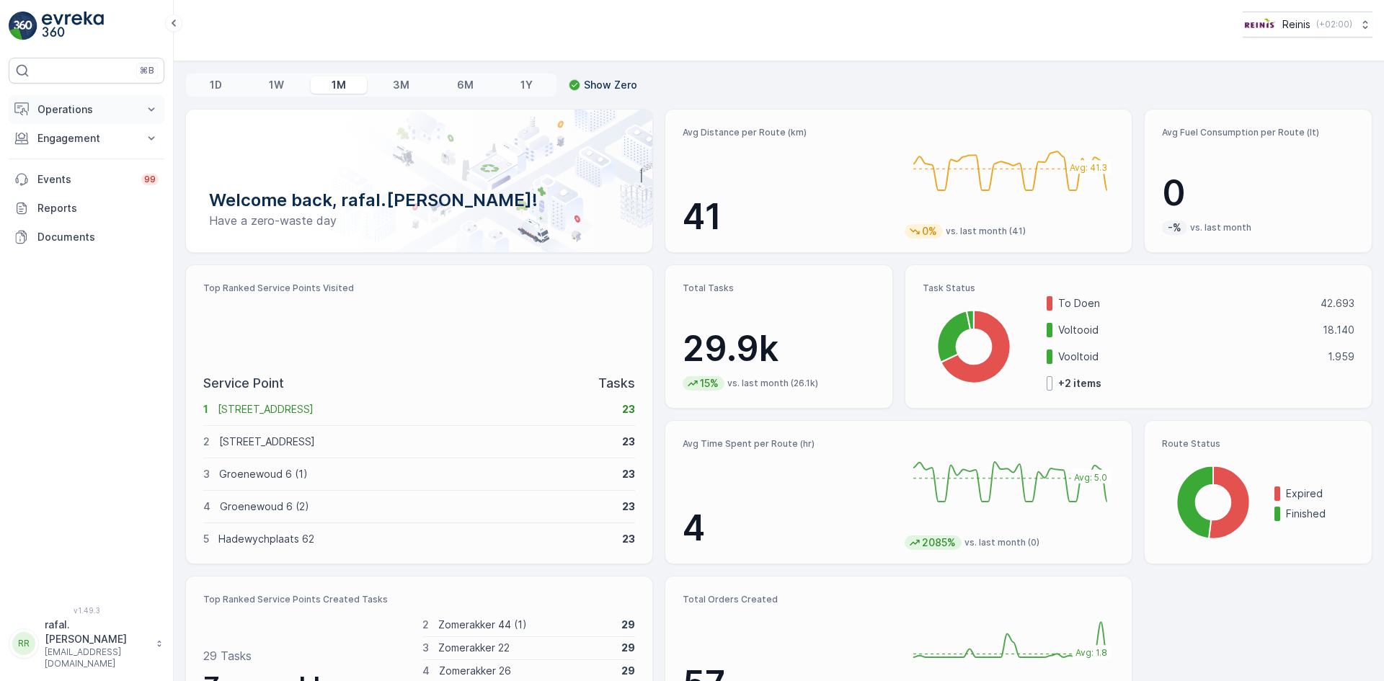 The height and width of the screenshot is (681, 1384). I want to click on p: 99, so click(150, 180).